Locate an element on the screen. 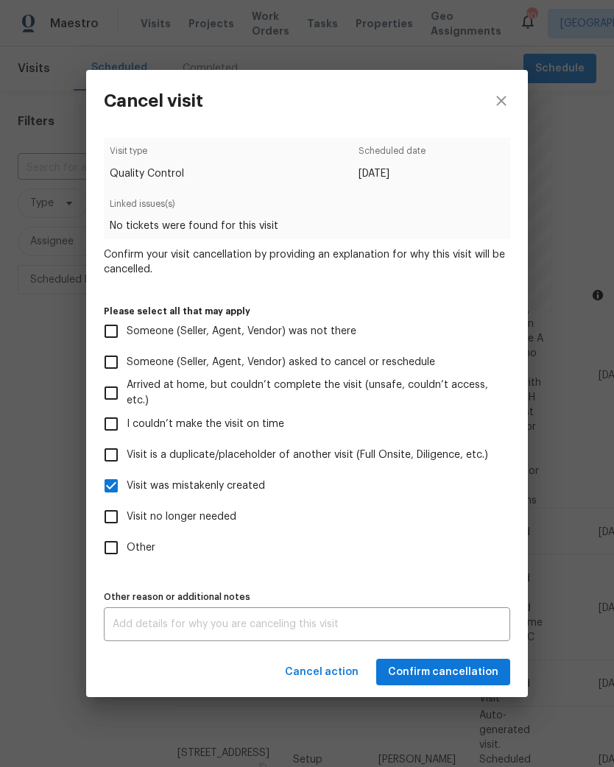  button: close is located at coordinates (501, 101).